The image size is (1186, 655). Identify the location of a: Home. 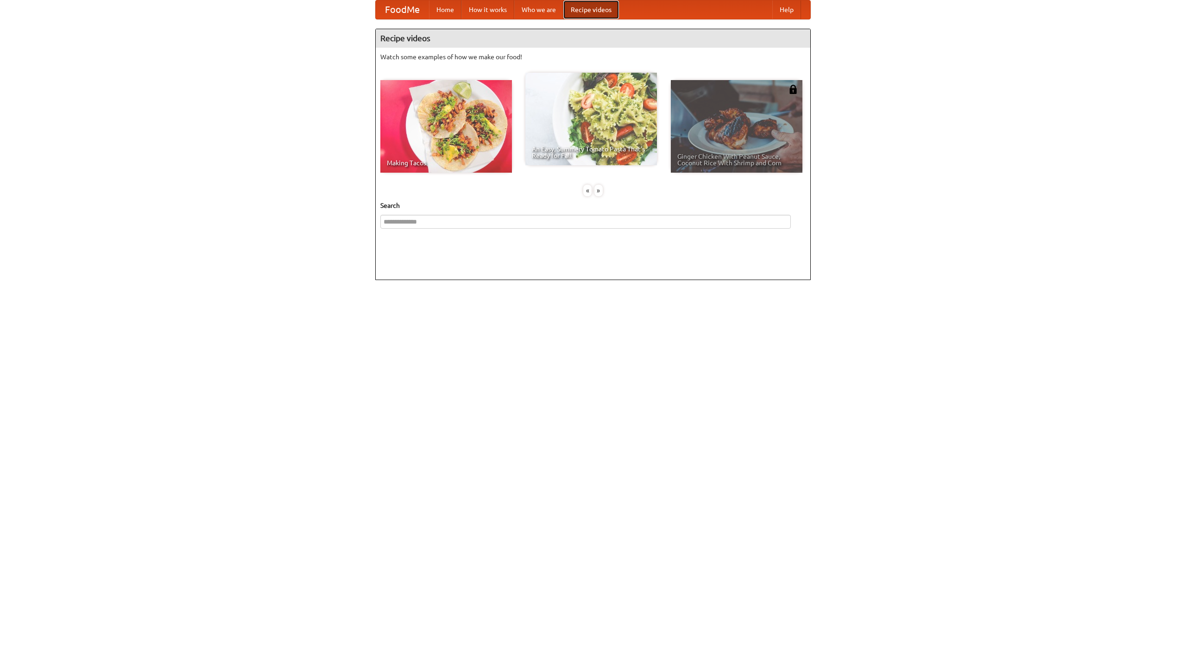
(445, 10).